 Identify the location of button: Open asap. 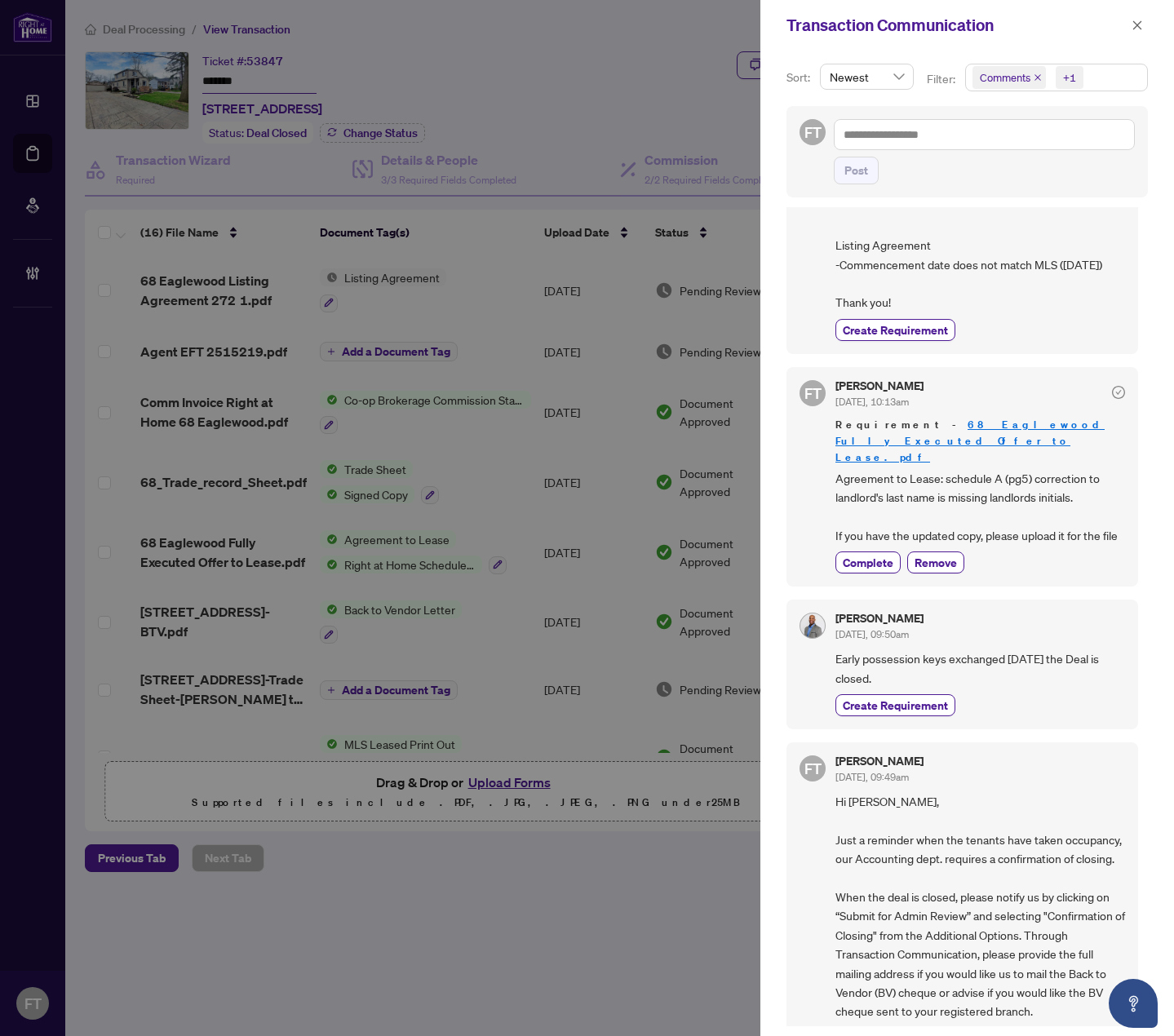
(1133, 1004).